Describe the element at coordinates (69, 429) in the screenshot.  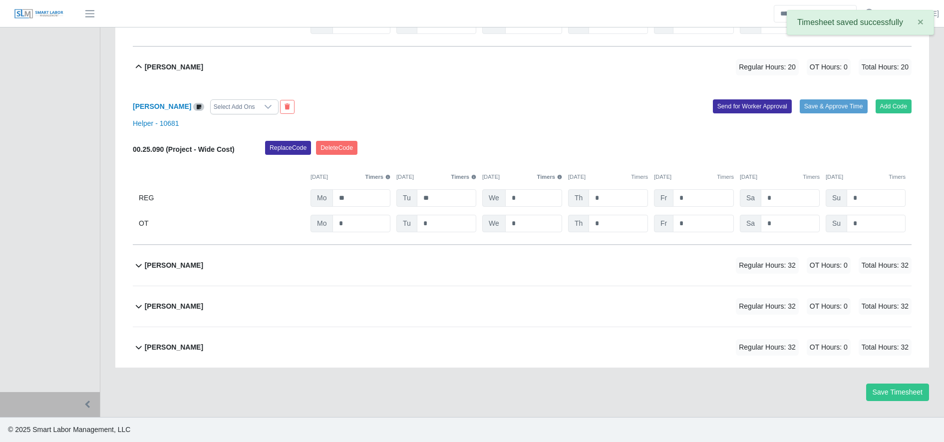
I see `span: © 2025 Smart Labor Management, LLC` at that location.